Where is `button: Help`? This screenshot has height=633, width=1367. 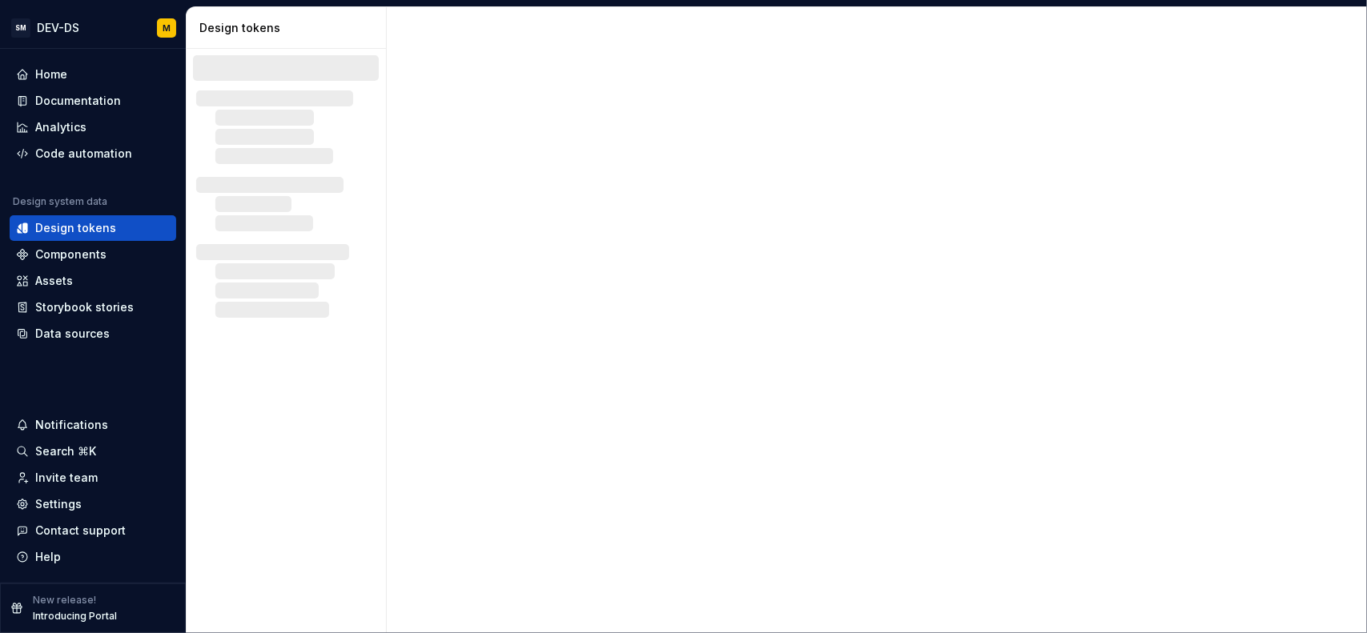
button: Help is located at coordinates (93, 557).